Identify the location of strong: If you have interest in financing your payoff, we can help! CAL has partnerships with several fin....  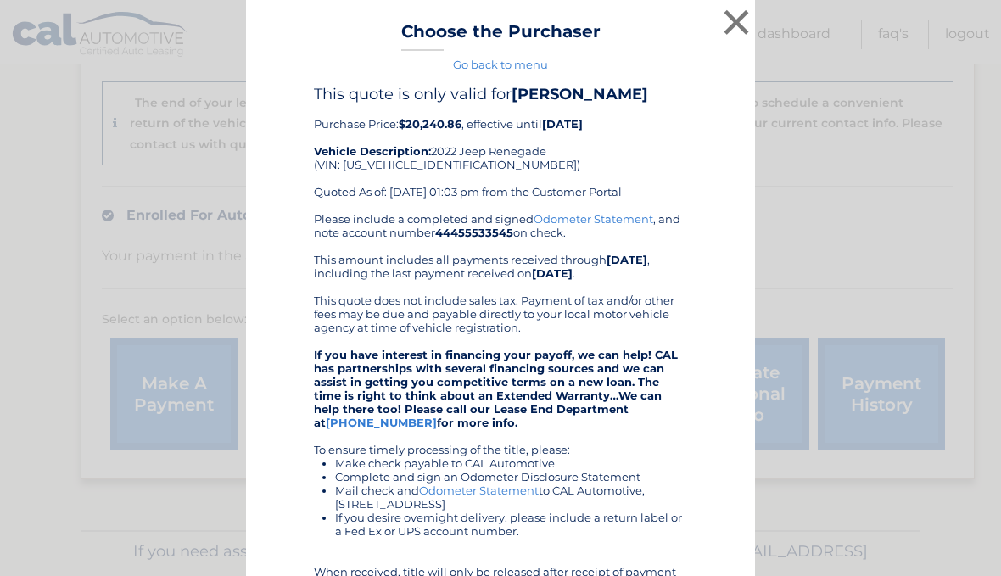
(495, 389).